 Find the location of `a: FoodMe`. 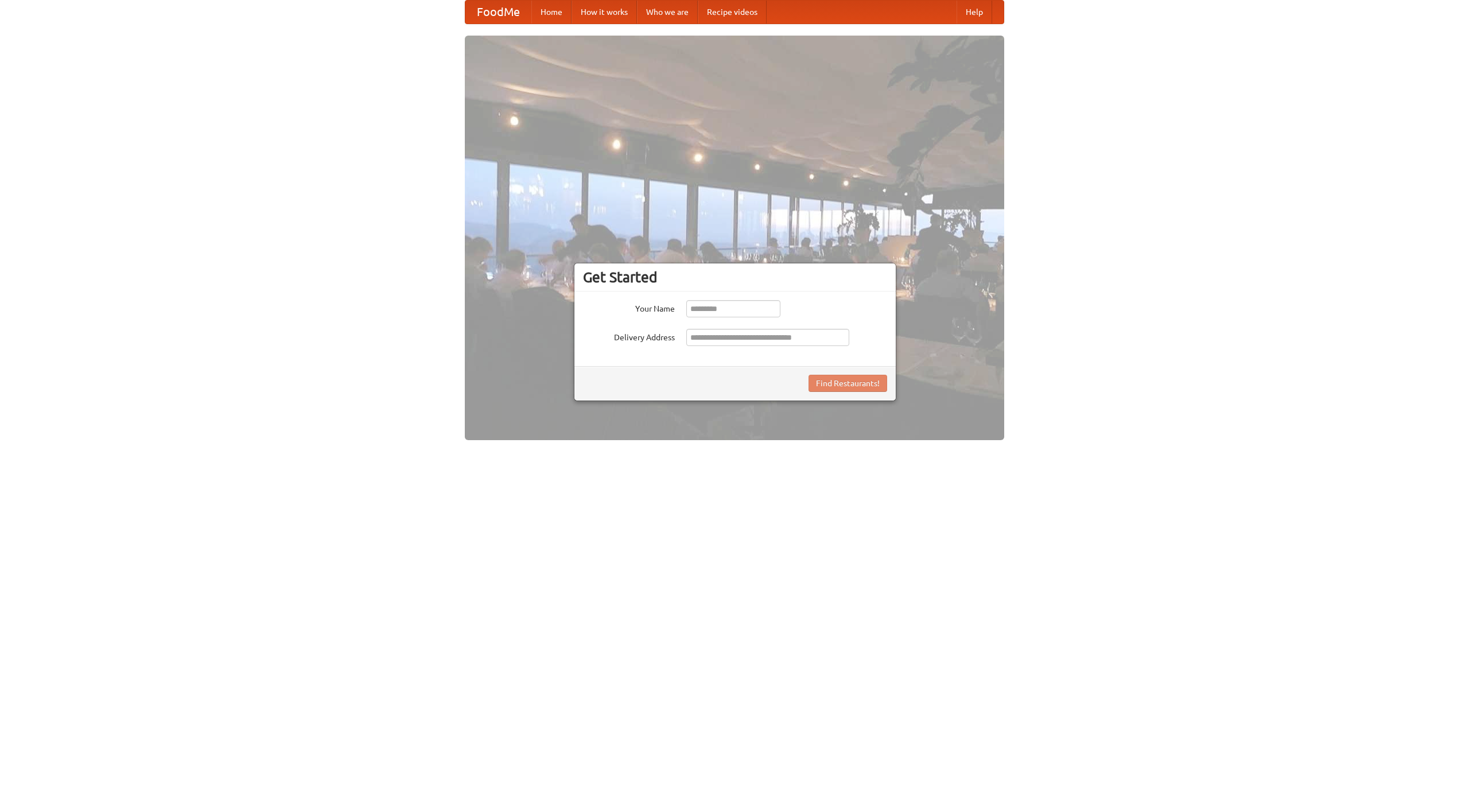

a: FoodMe is located at coordinates (498, 12).